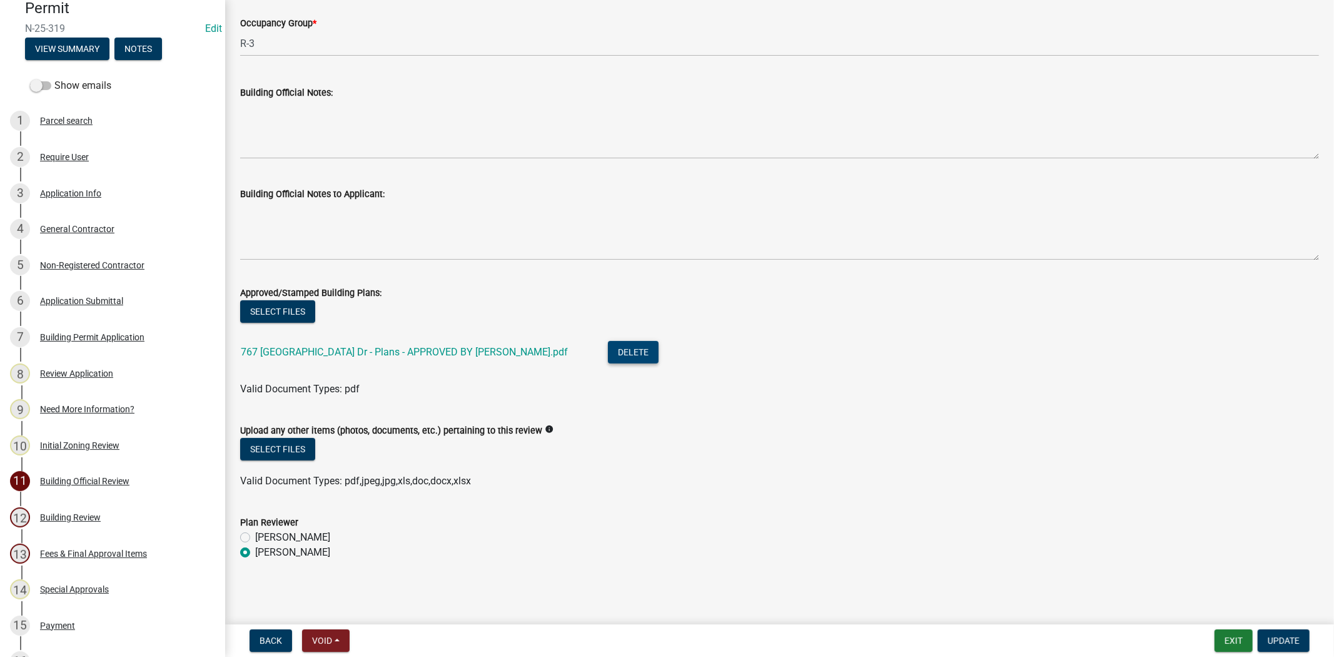 This screenshot has width=1334, height=657. What do you see at coordinates (20, 589) in the screenshot?
I see `div: 14` at bounding box center [20, 589].